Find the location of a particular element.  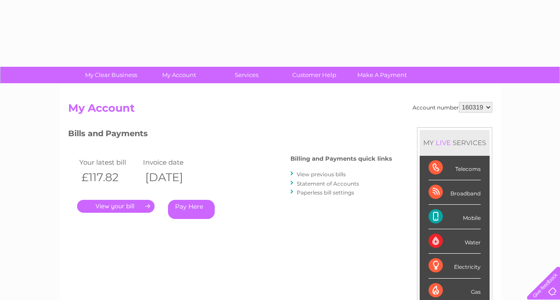

div: Account number is located at coordinates (452, 107).